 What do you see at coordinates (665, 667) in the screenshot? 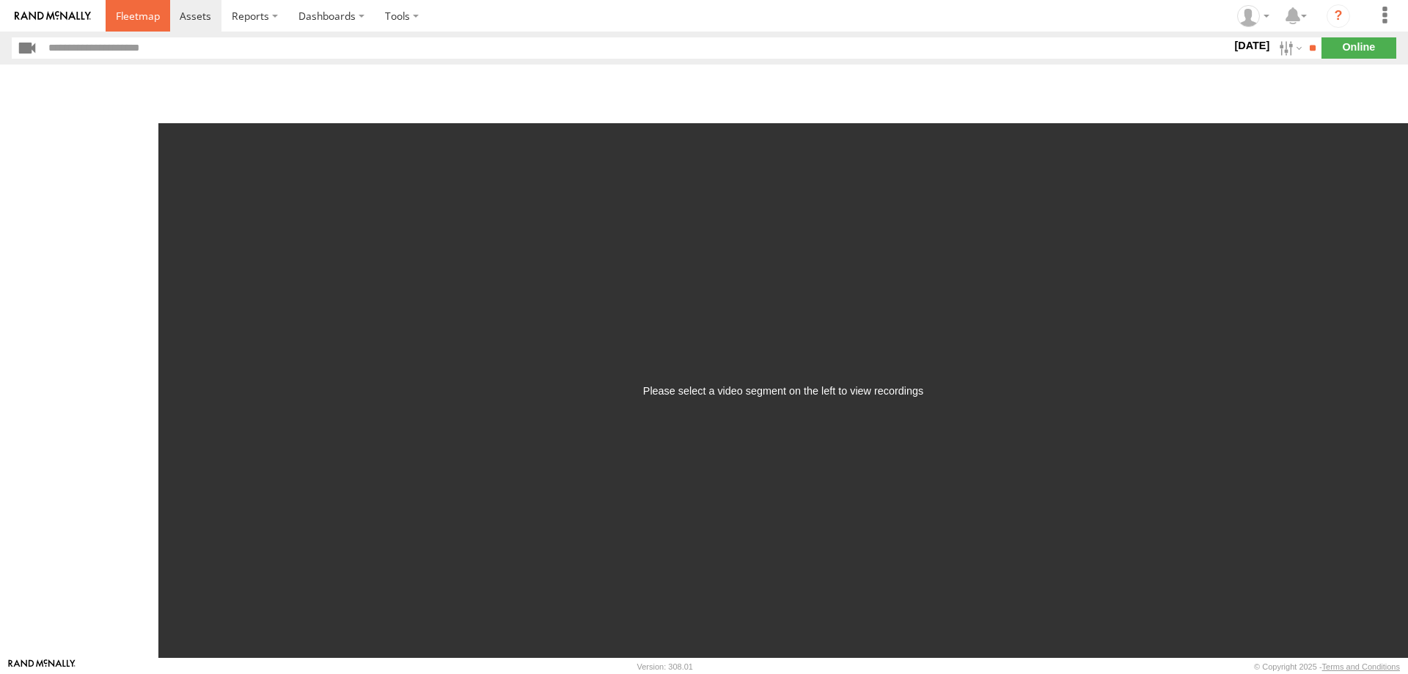
I see `div: Version: 308.01` at bounding box center [665, 667].